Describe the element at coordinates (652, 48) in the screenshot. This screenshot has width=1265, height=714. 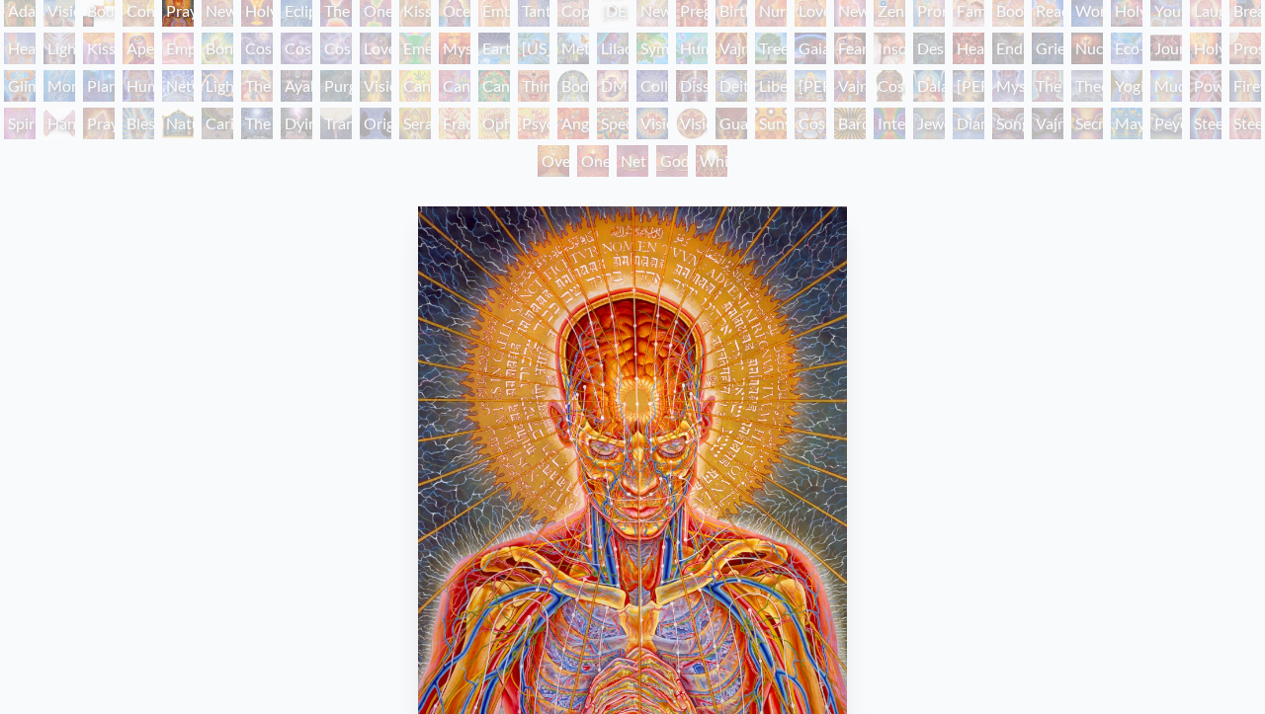
I see `div: Symbiosis: Gall Wasp & Oak Tree` at that location.